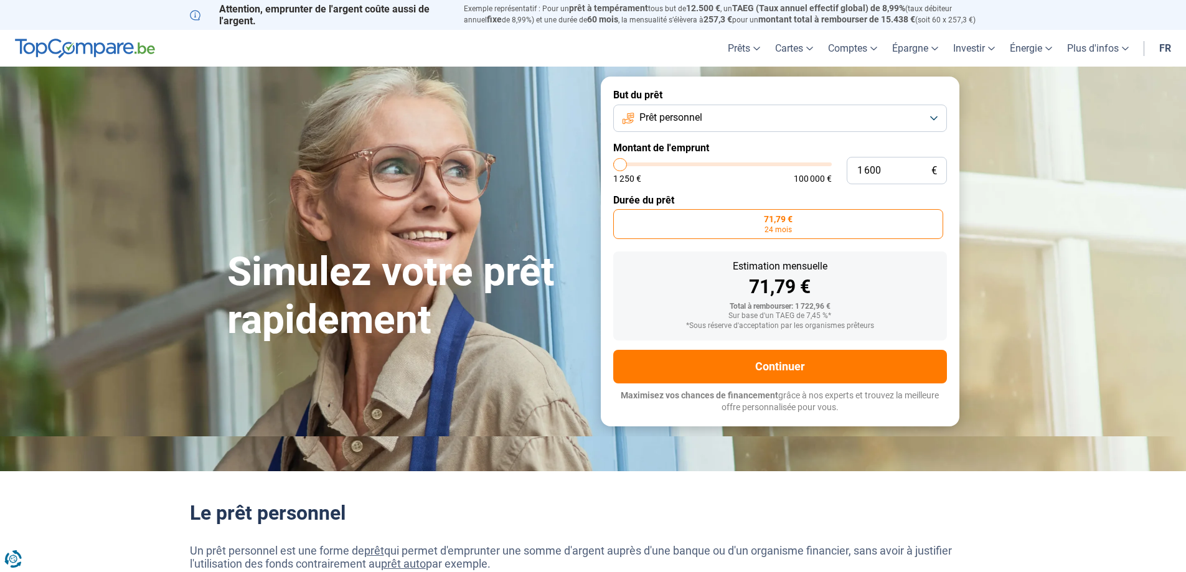  I want to click on h1: Simulez votre prêt rapidement, so click(406, 296).